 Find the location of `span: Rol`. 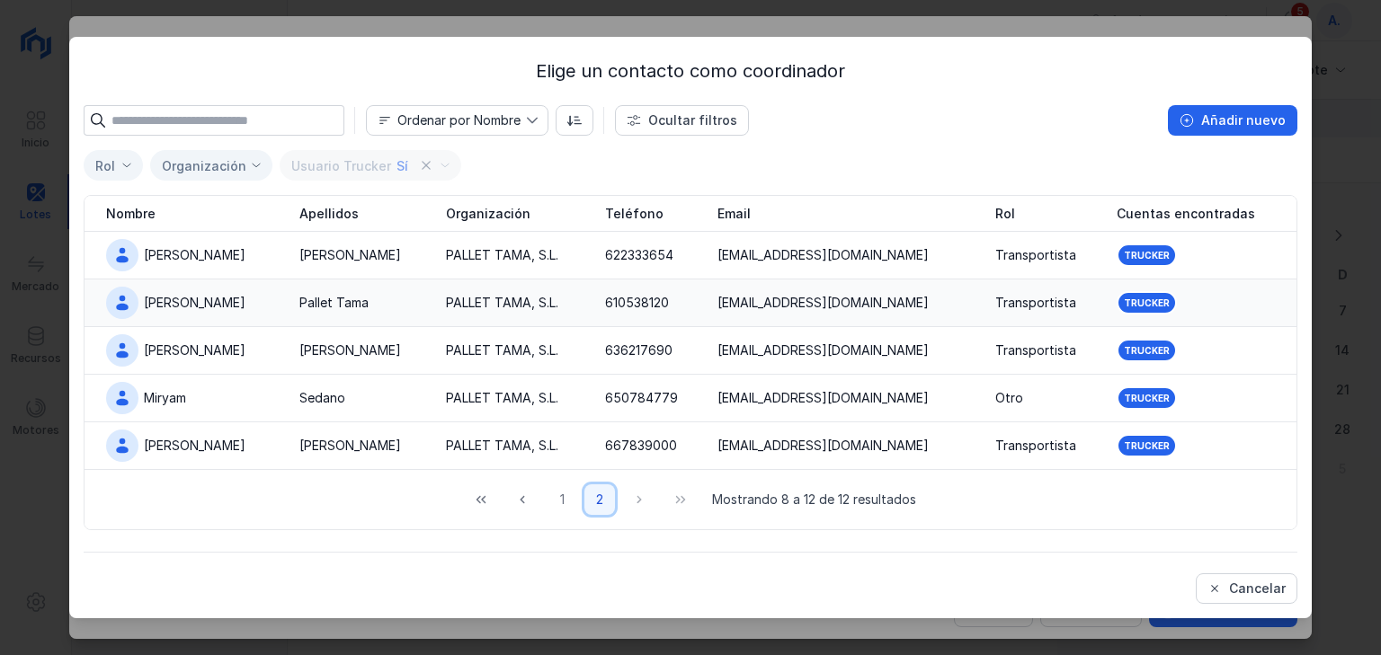

span: Rol is located at coordinates (1005, 214).